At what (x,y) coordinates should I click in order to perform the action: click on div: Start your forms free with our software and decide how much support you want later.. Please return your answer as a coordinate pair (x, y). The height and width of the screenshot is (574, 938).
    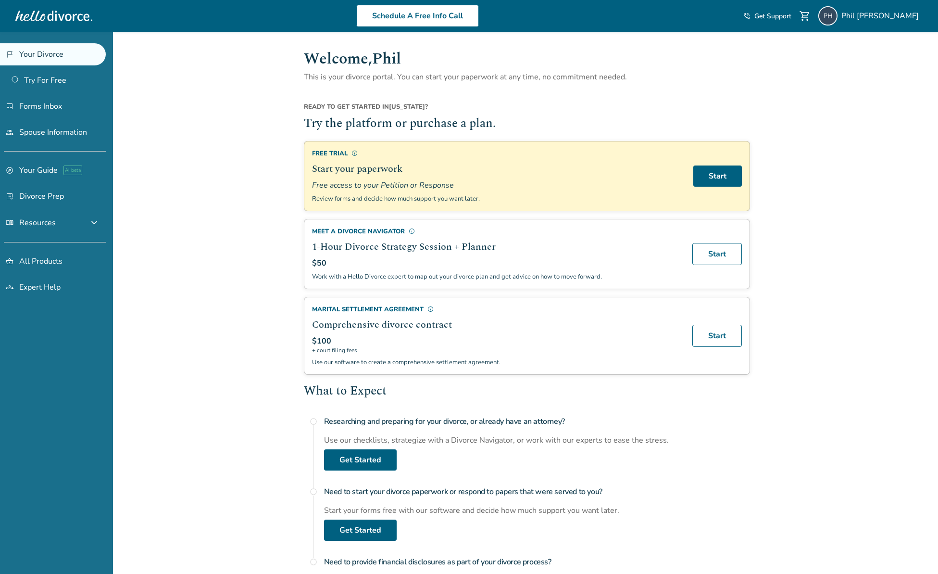
    Looking at the image, I should click on (537, 510).